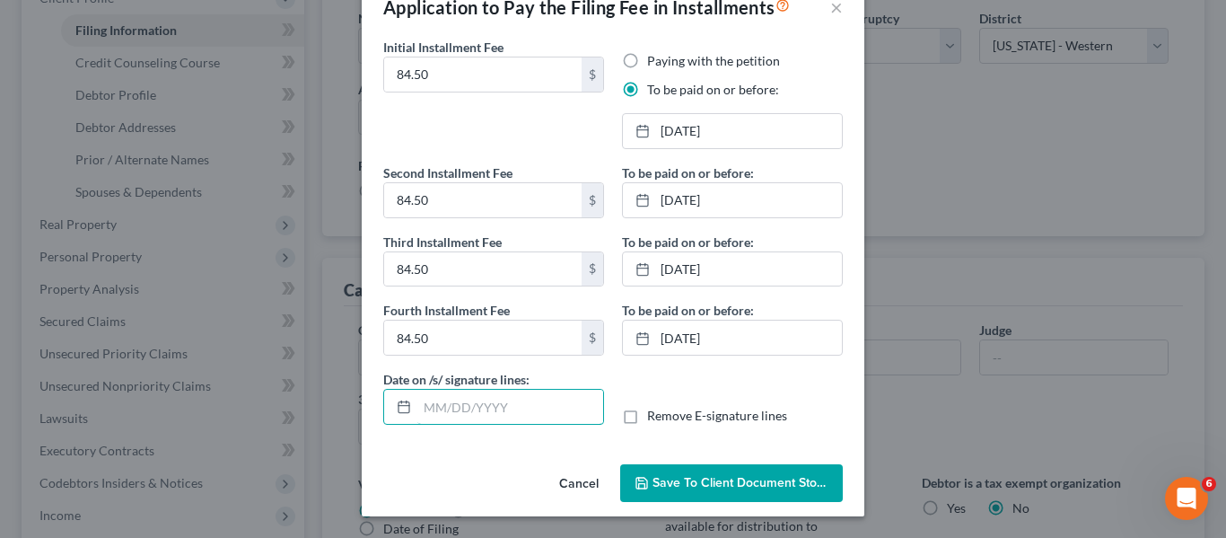 This screenshot has width=1226, height=538. Describe the element at coordinates (446, 310) in the screenshot. I see `label: Fourth Installment Fee` at that location.